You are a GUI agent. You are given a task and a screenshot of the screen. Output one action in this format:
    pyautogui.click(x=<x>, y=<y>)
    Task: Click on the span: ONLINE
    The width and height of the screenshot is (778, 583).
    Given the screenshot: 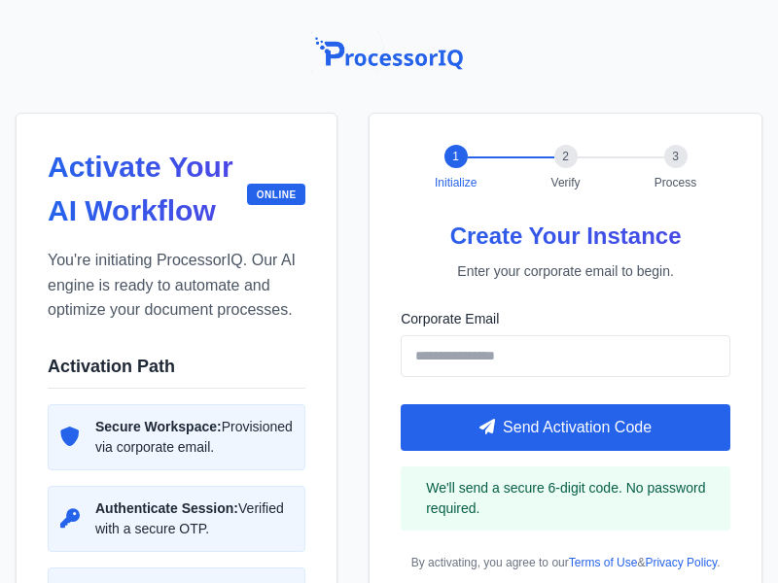 What is the action you would take?
    pyautogui.click(x=276, y=194)
    